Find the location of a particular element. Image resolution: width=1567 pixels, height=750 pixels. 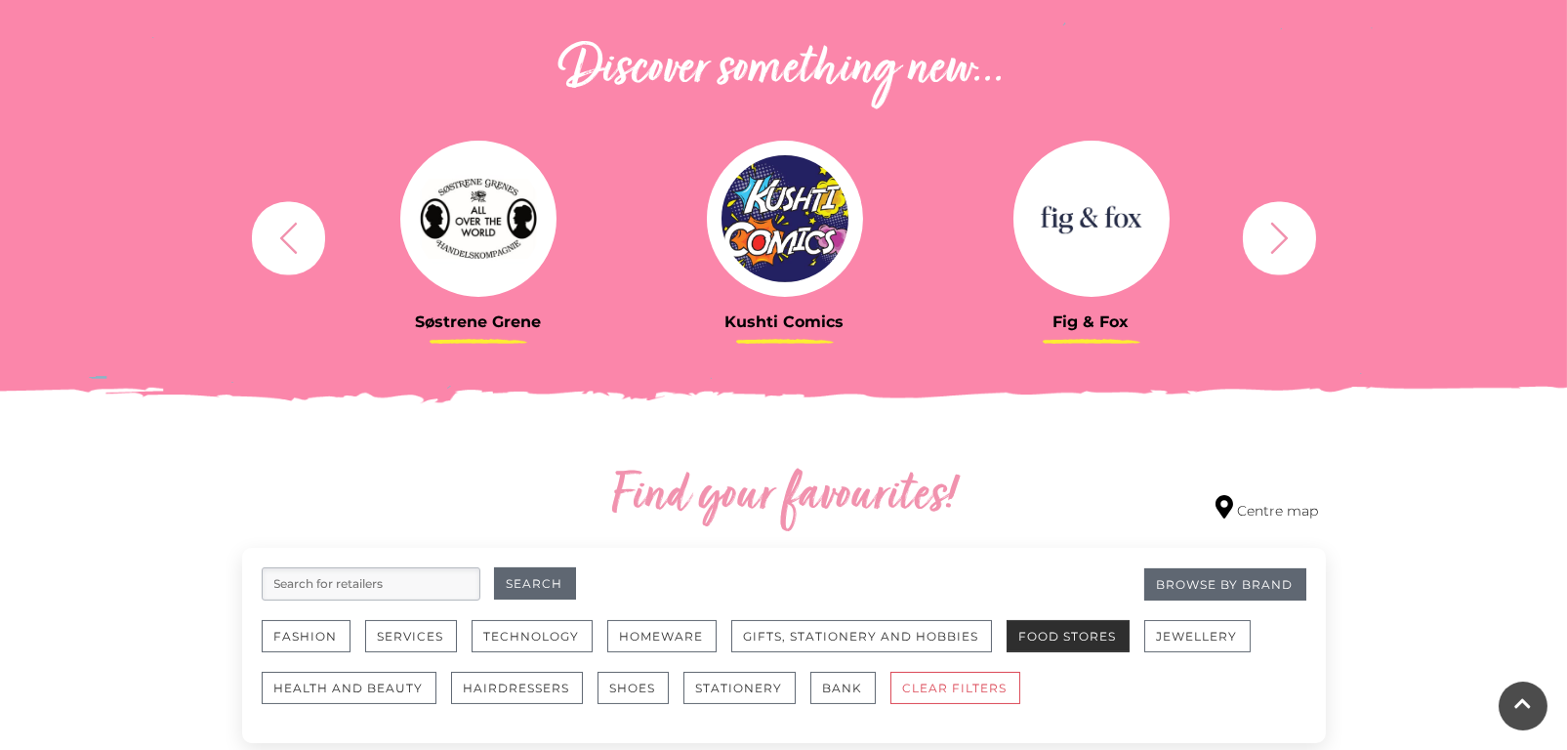

button: Food Stores is located at coordinates (1068, 635).